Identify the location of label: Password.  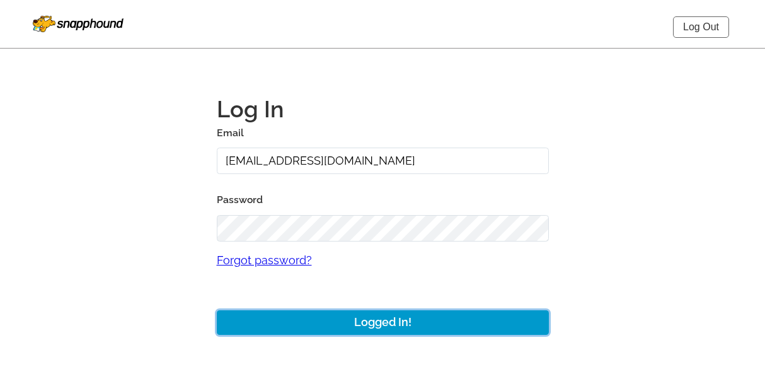
(382, 200).